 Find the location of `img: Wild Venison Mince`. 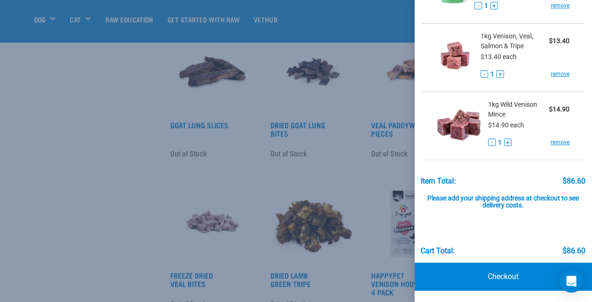

img: Wild Venison Mince is located at coordinates (459, 124).